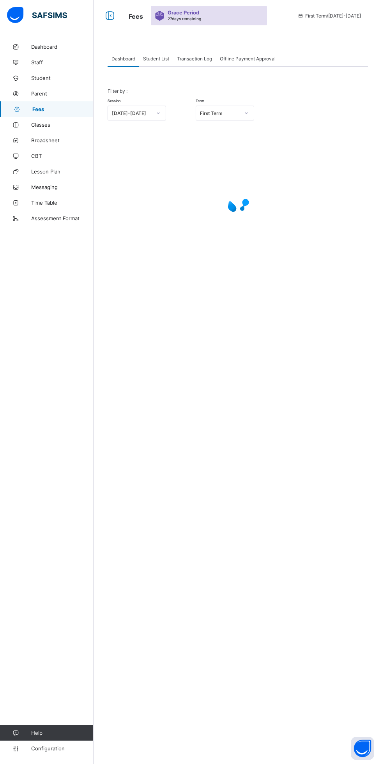  I want to click on span: Configuration, so click(62, 749).